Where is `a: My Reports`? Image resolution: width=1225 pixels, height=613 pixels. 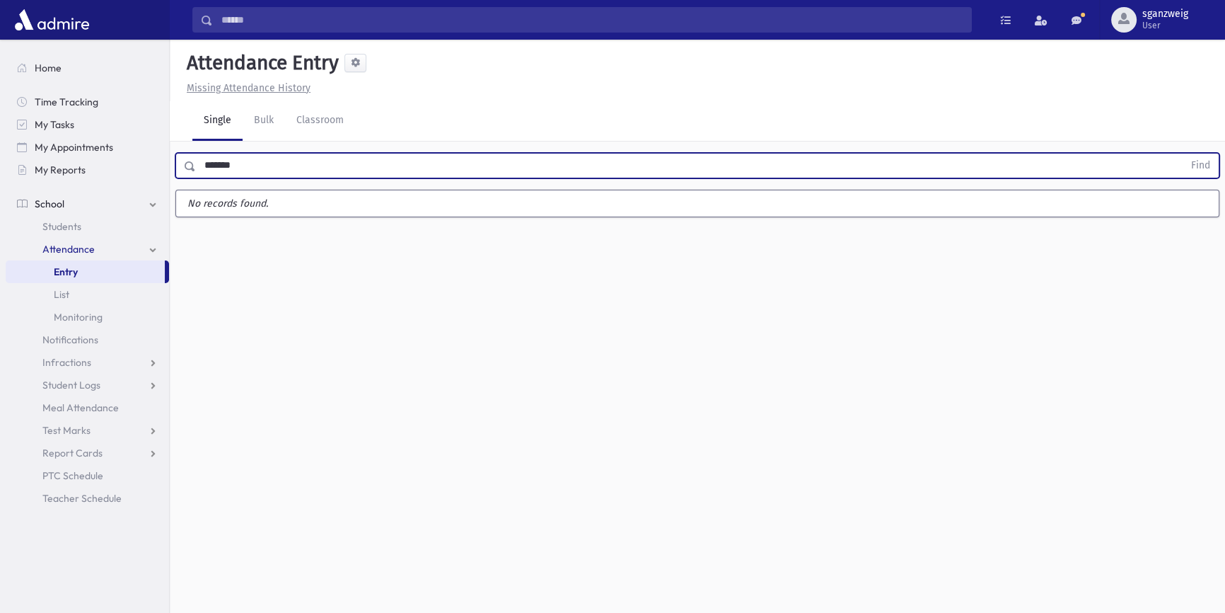 a: My Reports is located at coordinates (87, 170).